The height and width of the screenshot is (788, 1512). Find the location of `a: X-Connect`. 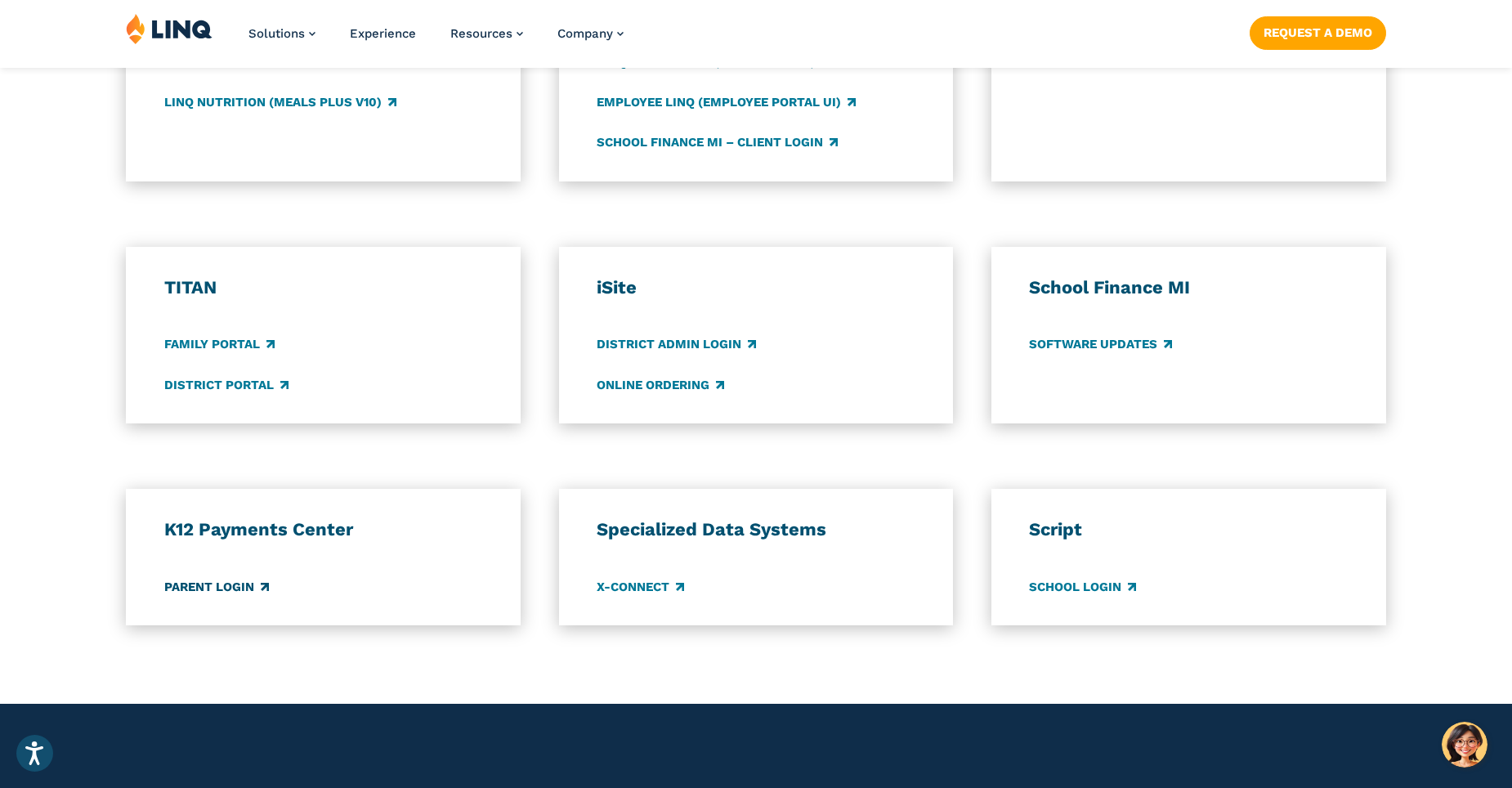

a: X-Connect is located at coordinates (640, 587).